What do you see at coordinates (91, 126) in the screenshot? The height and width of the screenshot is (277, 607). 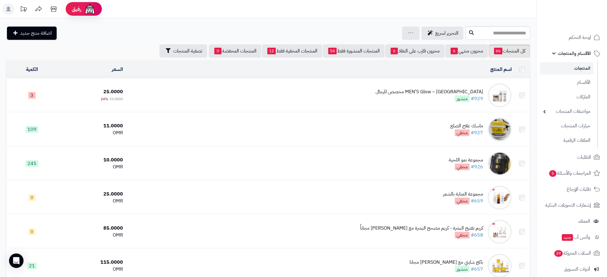 I see `div: 11.0000` at bounding box center [91, 126].